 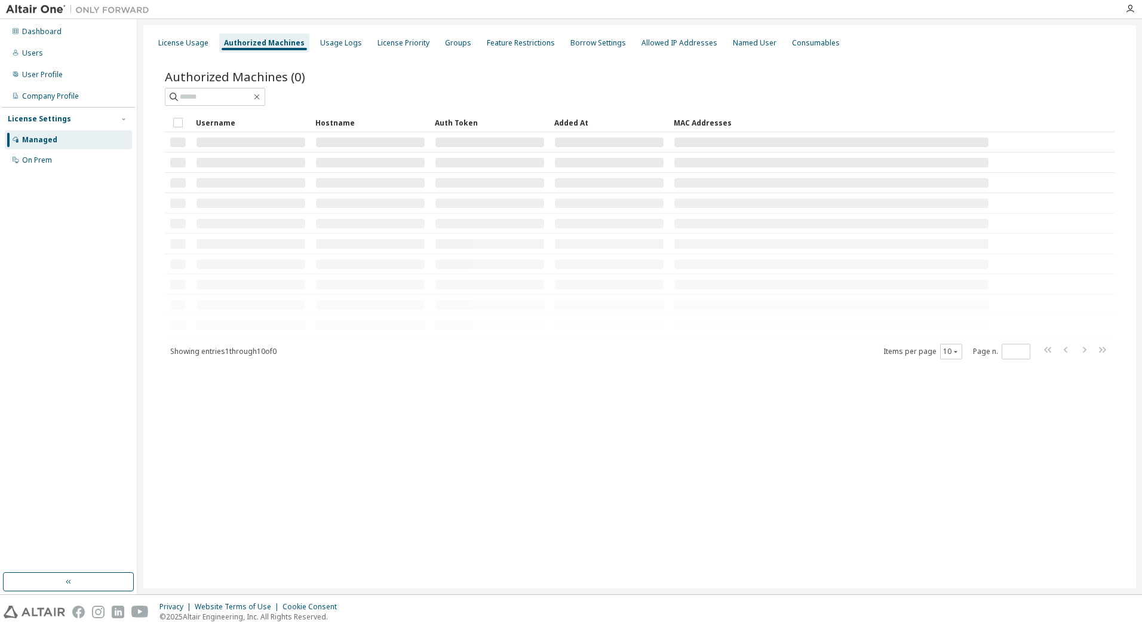 I want to click on div: Website Terms of Use, so click(x=238, y=606).